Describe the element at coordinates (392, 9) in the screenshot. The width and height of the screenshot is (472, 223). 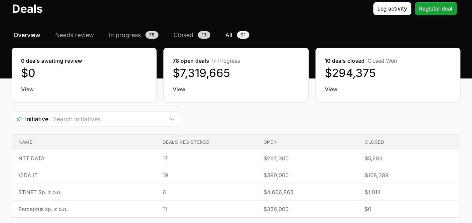
I see `button: Log activity` at that location.